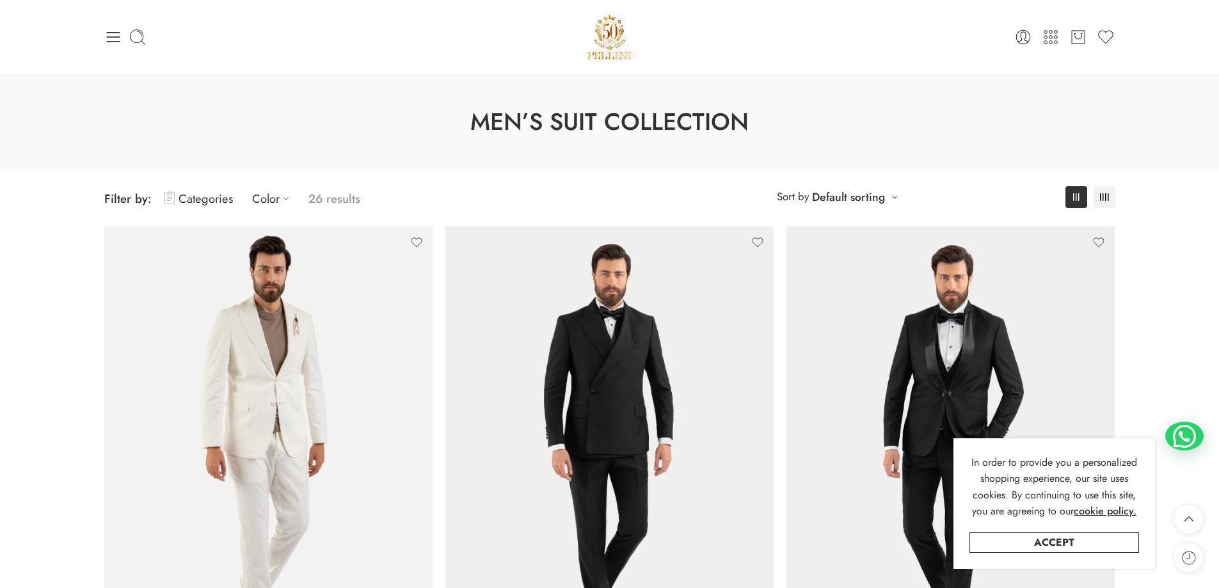  What do you see at coordinates (198, 198) in the screenshot?
I see `a: Categories` at bounding box center [198, 198].